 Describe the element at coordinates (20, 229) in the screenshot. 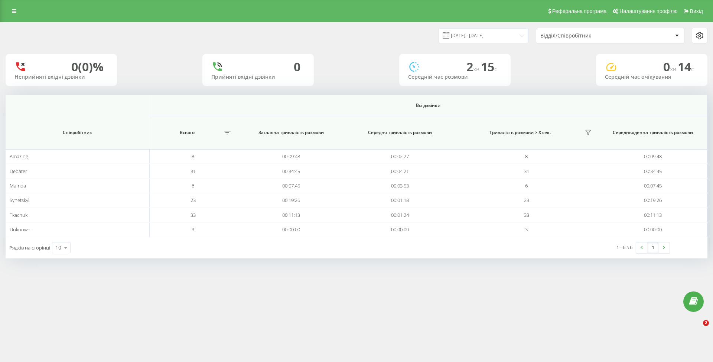

I see `span: Unknown` at that location.